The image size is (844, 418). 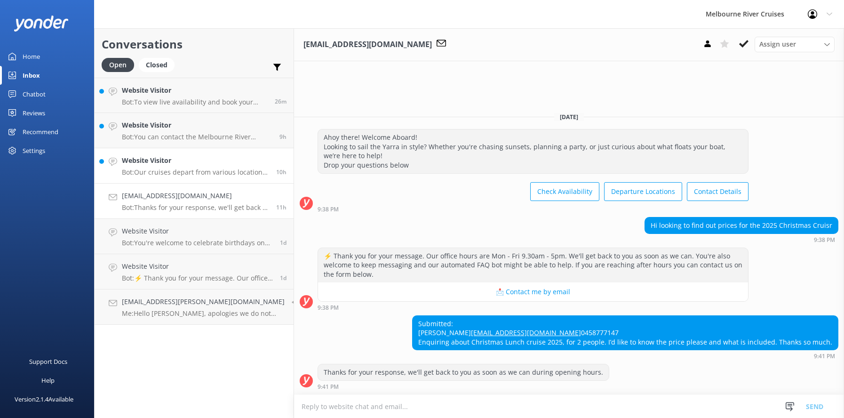 What do you see at coordinates (795, 44) in the screenshot?
I see `div: Assign User` at bounding box center [795, 44].